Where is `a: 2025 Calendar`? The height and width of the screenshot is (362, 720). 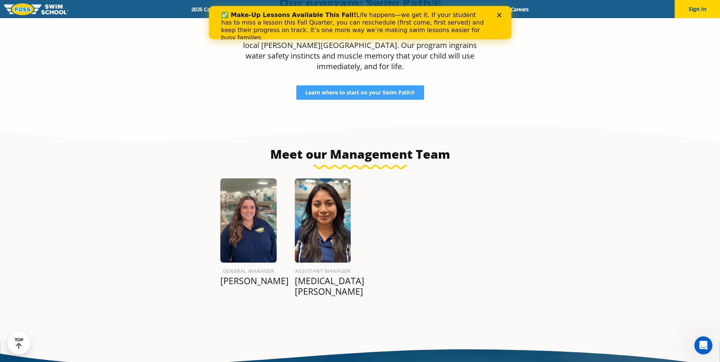
a: 2025 Calendar is located at coordinates (208, 9).